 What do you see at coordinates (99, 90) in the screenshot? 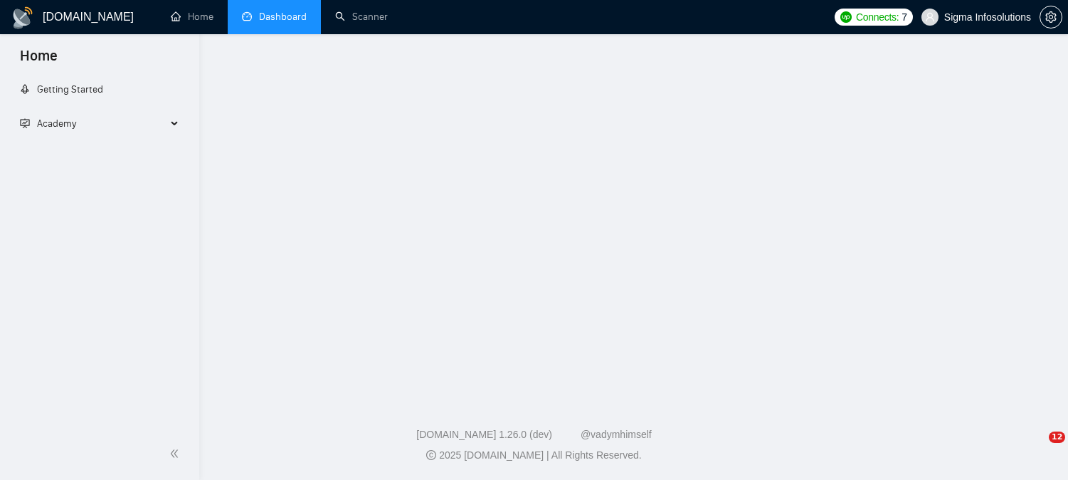
I see `li: Getting Started` at bounding box center [99, 90].